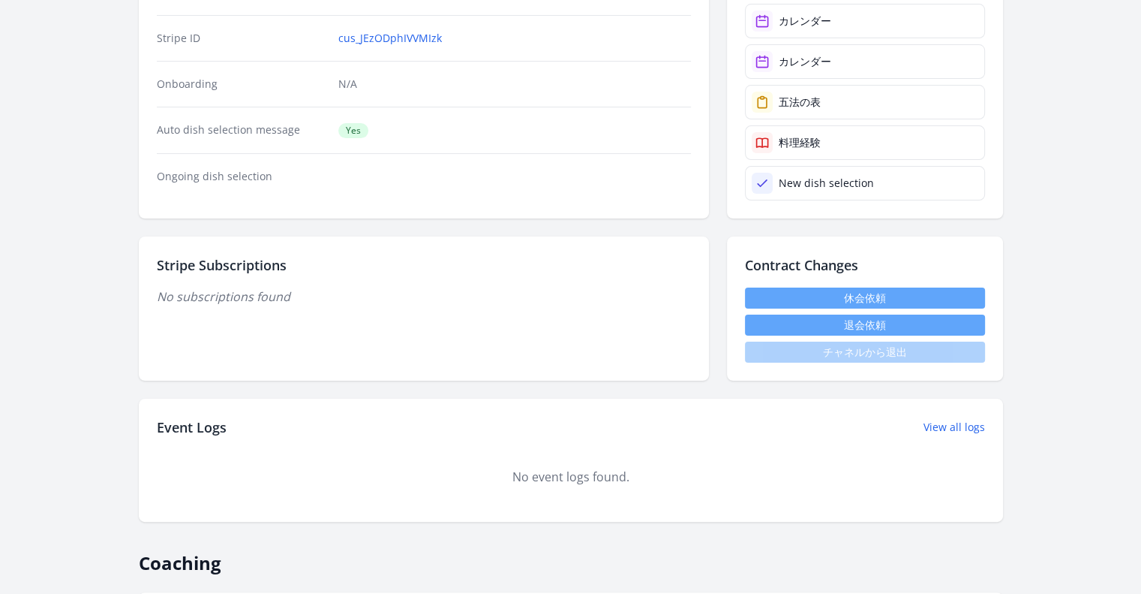 The image size is (1141, 594). What do you see at coordinates (865, 183) in the screenshot?
I see `a: New dish selection` at bounding box center [865, 183].